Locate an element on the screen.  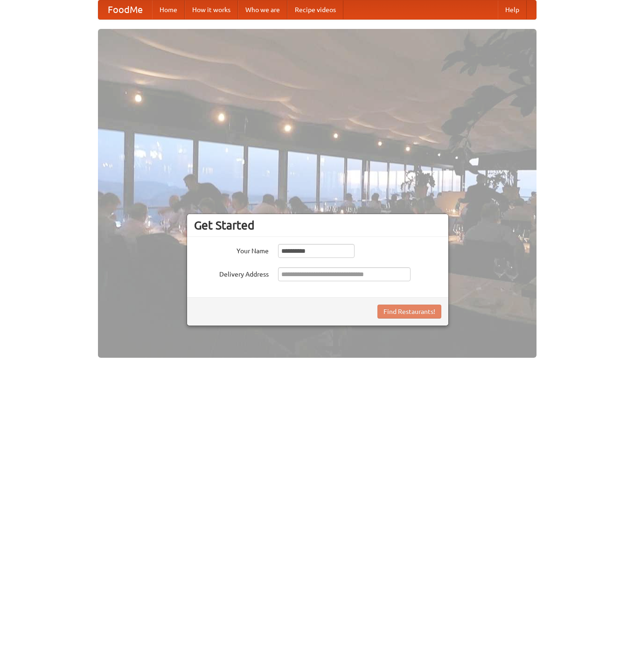
button: Find Restaurants! is located at coordinates (409, 312).